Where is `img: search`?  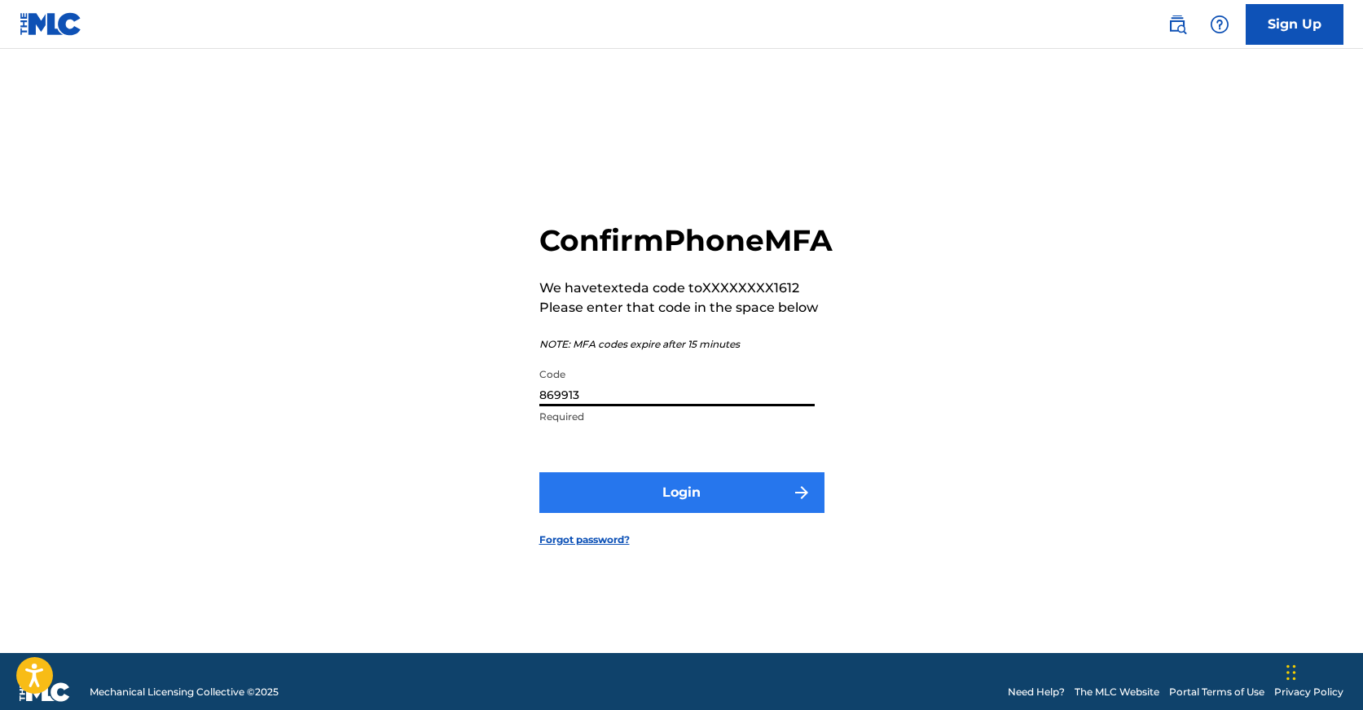 img: search is located at coordinates (1177, 24).